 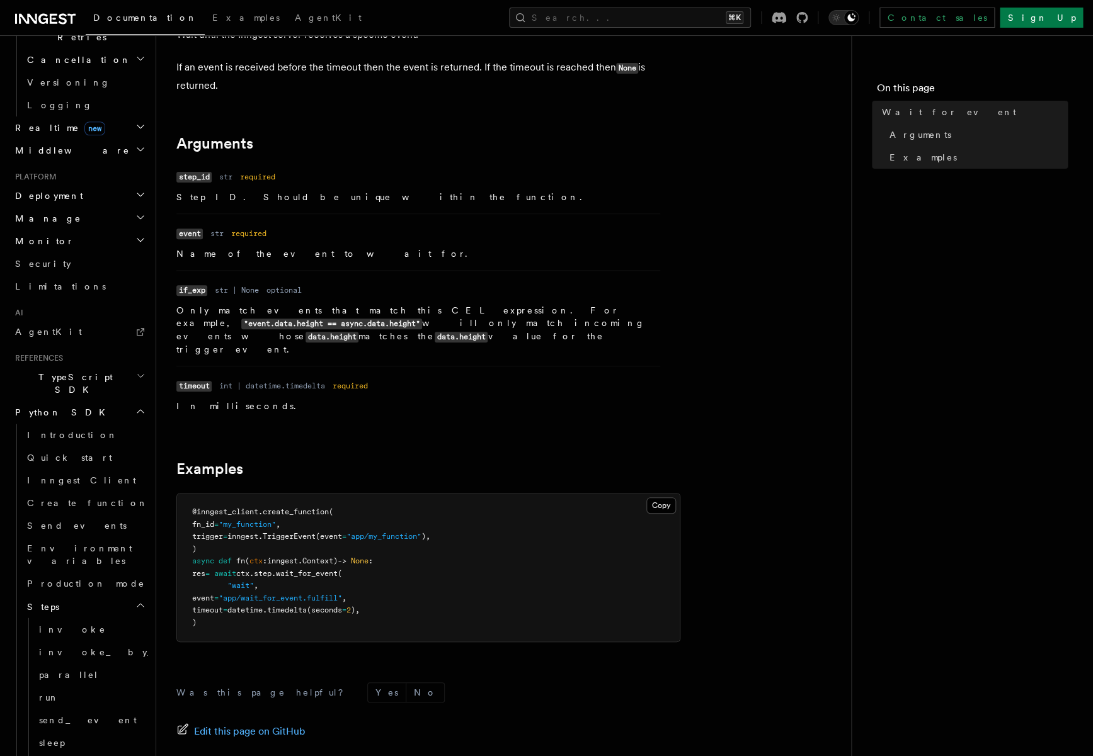 What do you see at coordinates (242, 574) in the screenshot?
I see `span: ctx` at bounding box center [242, 574].